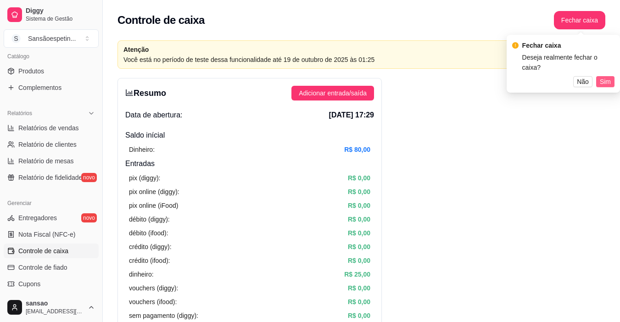 Image resolution: width=620 pixels, height=322 pixels. I want to click on a: Cupons, so click(51, 284).